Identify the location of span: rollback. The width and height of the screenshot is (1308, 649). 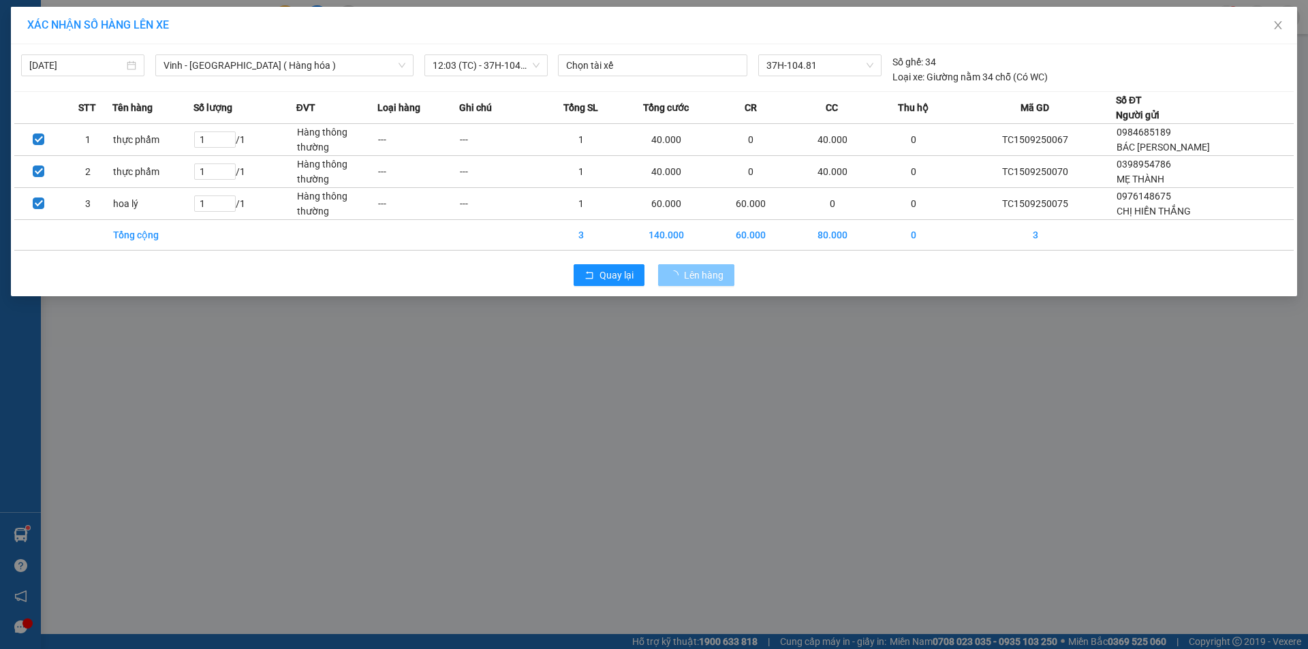
(589, 276).